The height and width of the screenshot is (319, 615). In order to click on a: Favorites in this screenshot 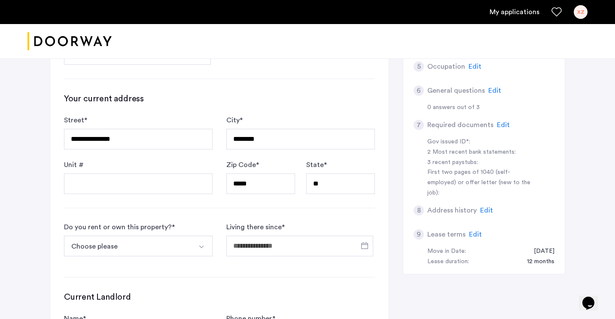, I will do `click(556, 12)`.